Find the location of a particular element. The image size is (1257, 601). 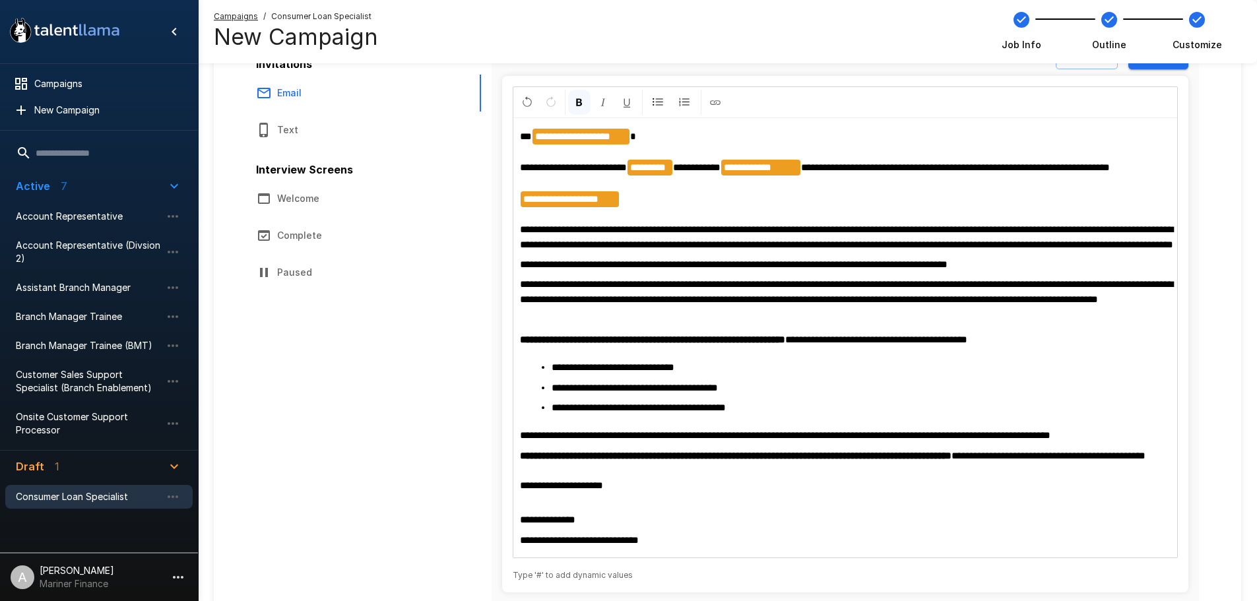

button: Format Italics is located at coordinates (603, 102).